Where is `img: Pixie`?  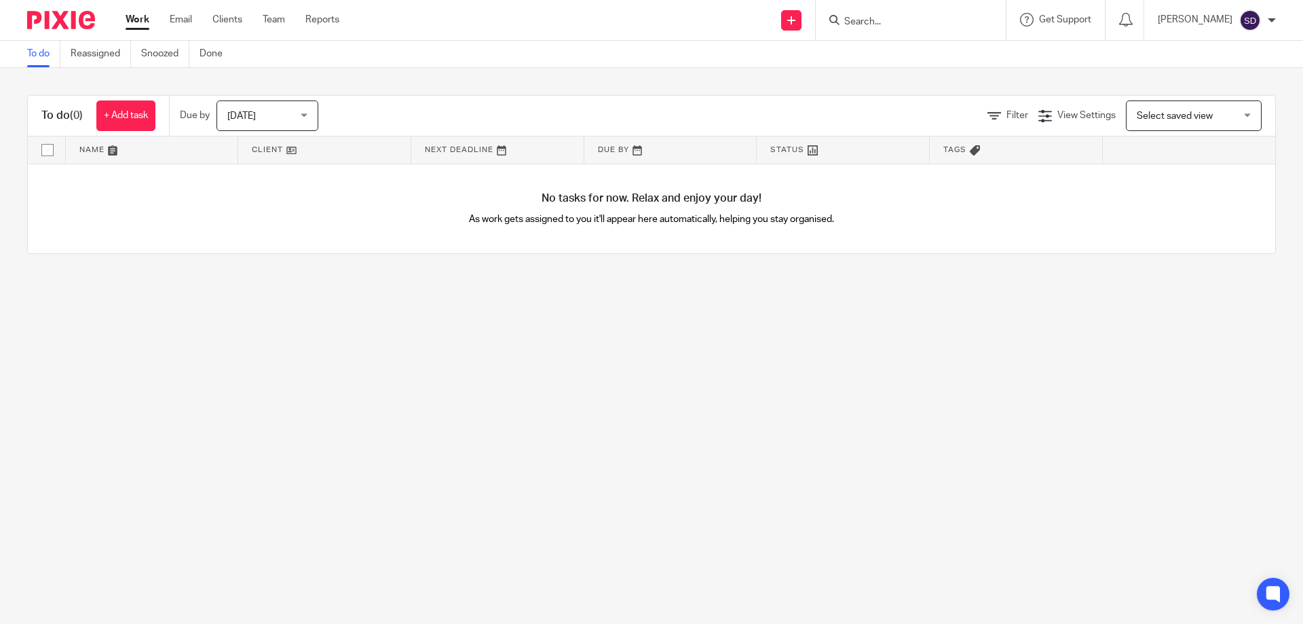
img: Pixie is located at coordinates (61, 20).